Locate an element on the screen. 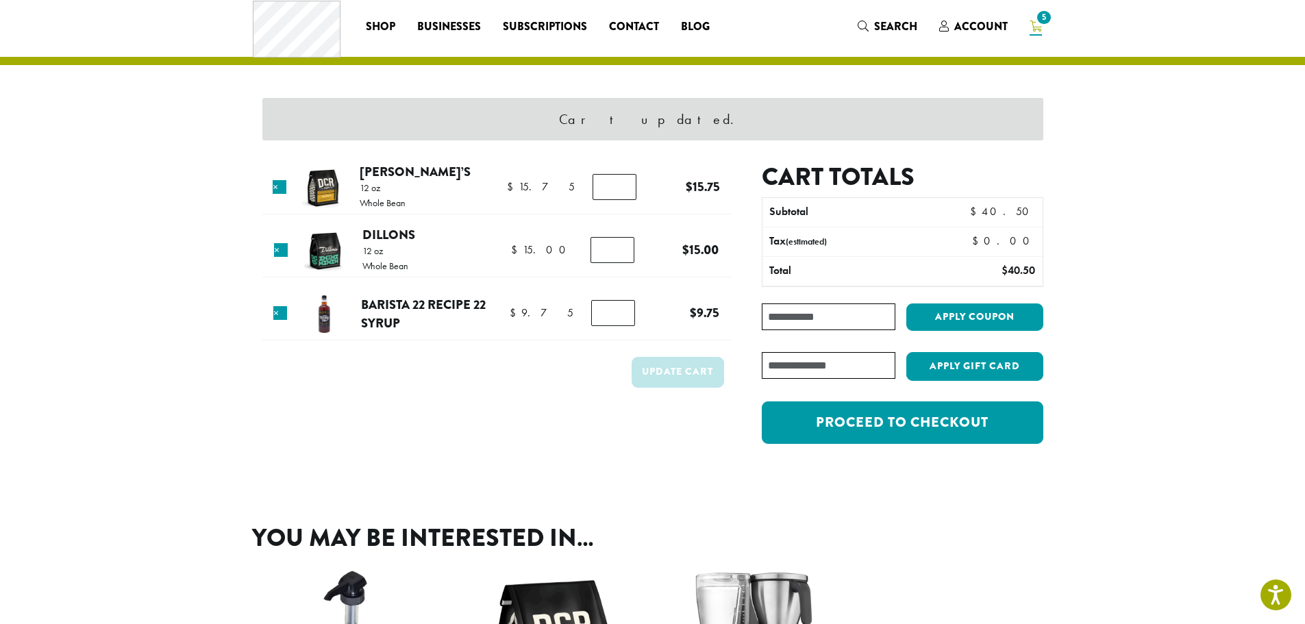 Image resolution: width=1305 pixels, height=624 pixels. th: Total is located at coordinates (846, 271).